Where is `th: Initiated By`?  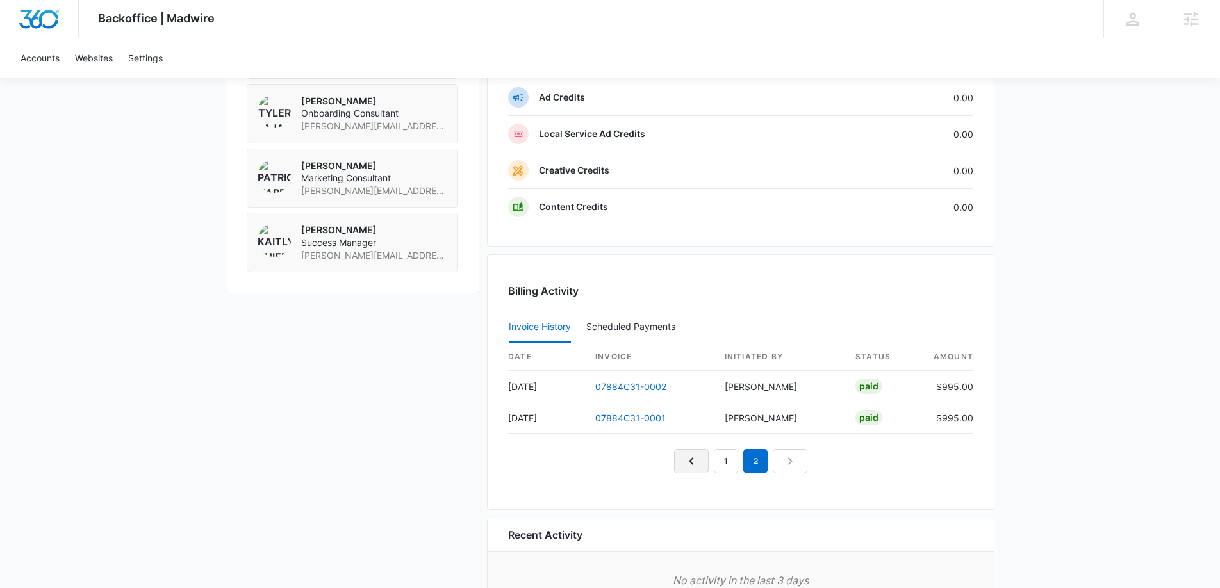 th: Initiated By is located at coordinates (780, 357).